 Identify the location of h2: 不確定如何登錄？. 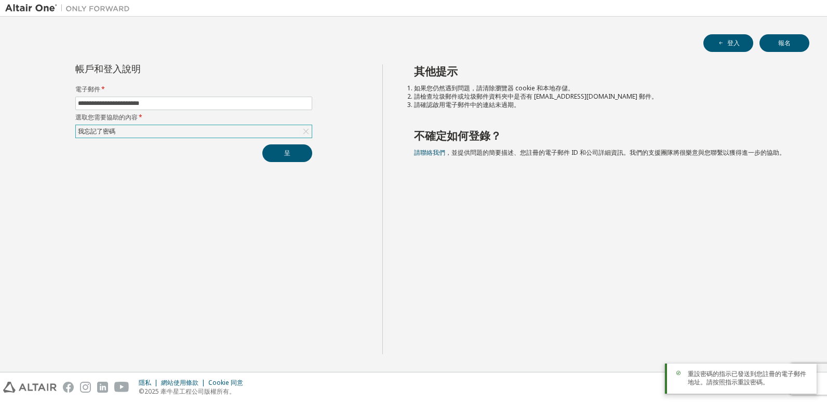
(603, 136).